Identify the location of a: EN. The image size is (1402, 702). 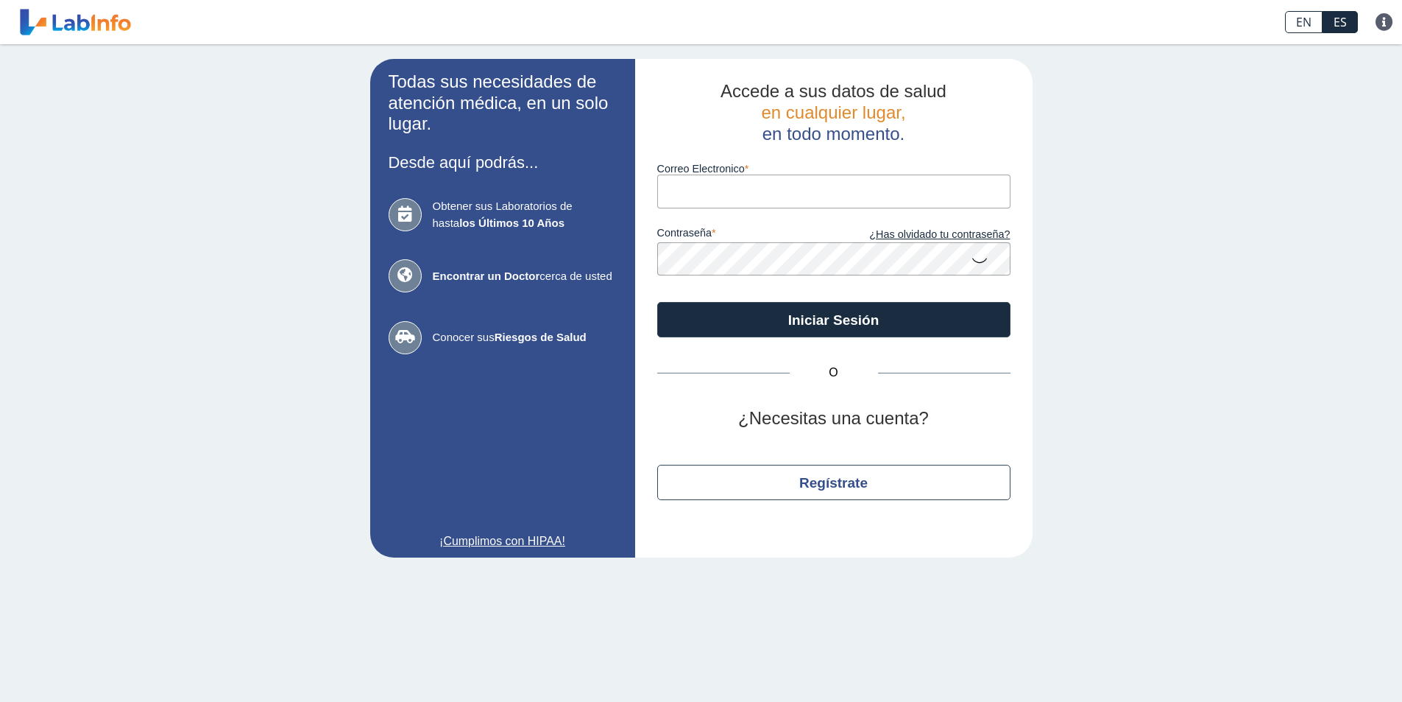
(1304, 22).